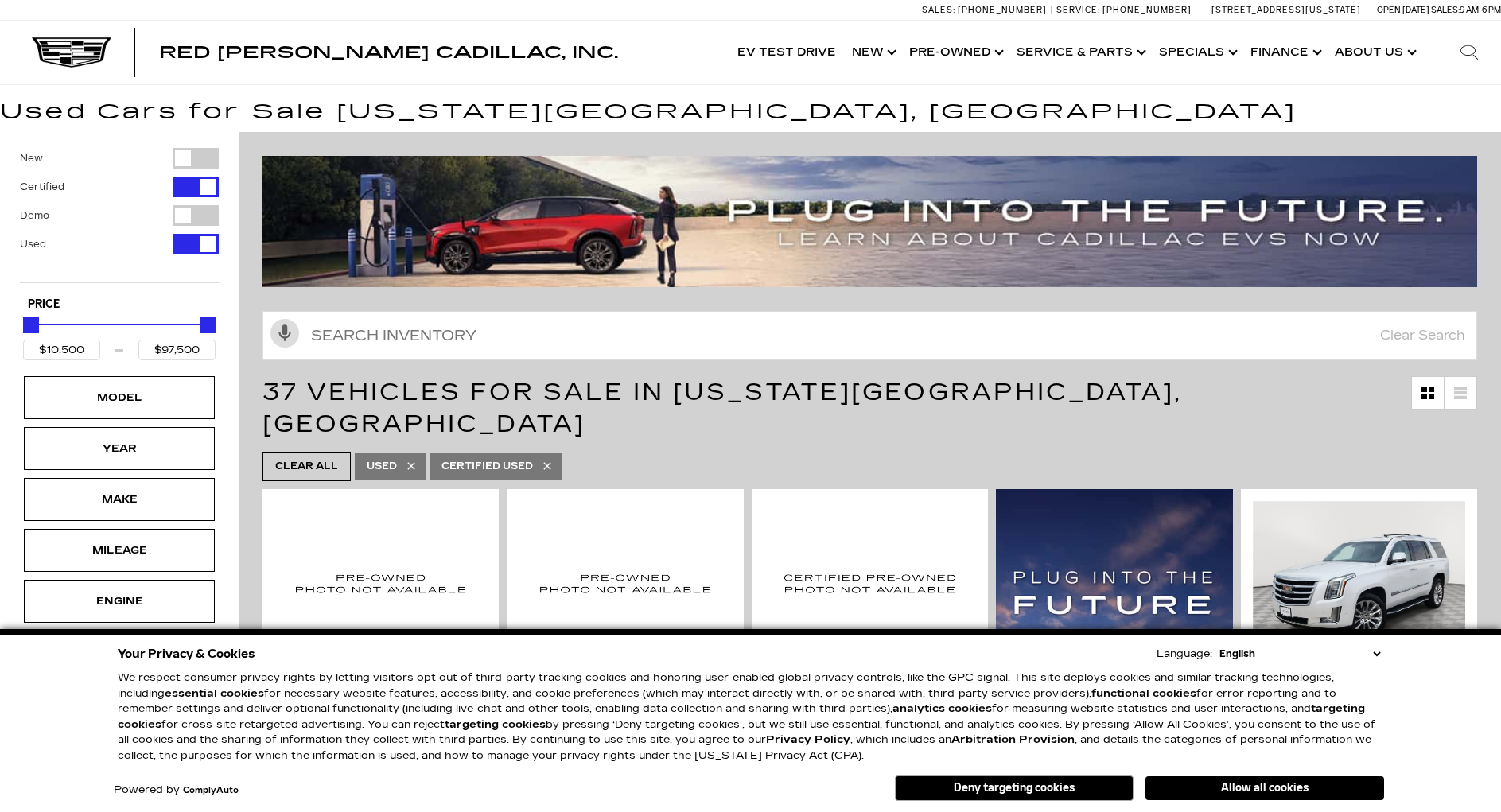  What do you see at coordinates (211, 790) in the screenshot?
I see `a: ComplyAuto` at bounding box center [211, 790].